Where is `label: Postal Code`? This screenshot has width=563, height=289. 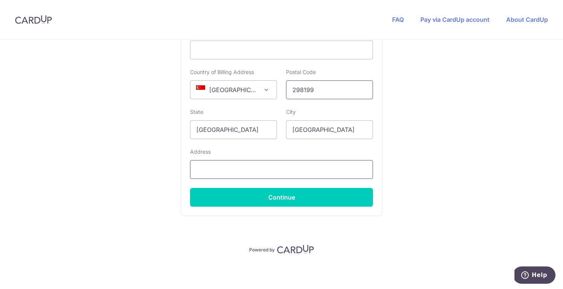
label: Postal Code is located at coordinates (301, 72).